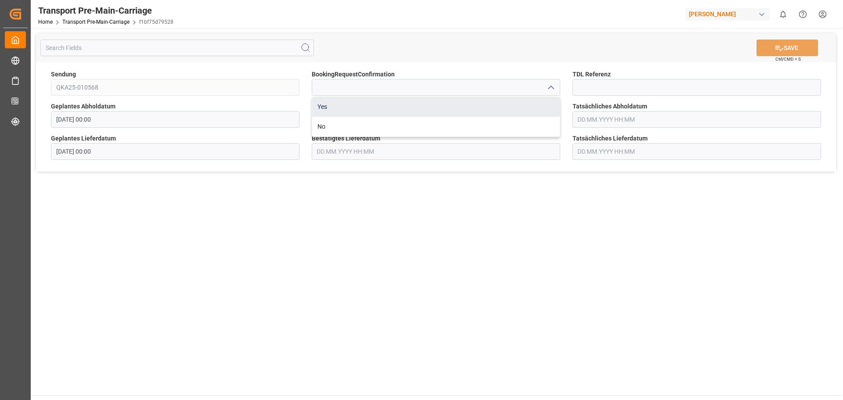 This screenshot has width=843, height=400. I want to click on div: Yes, so click(436, 107).